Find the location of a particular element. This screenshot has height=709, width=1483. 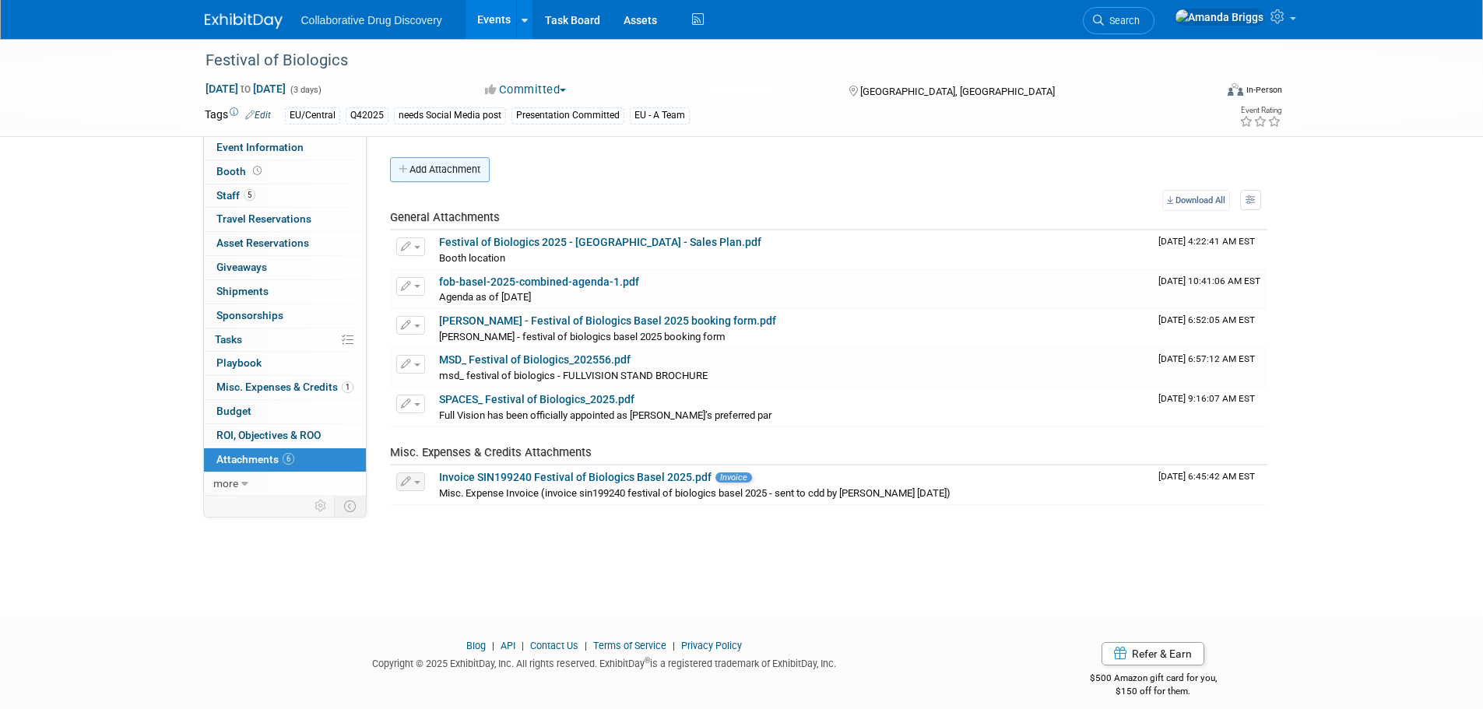

a: Shipments is located at coordinates (285, 292).